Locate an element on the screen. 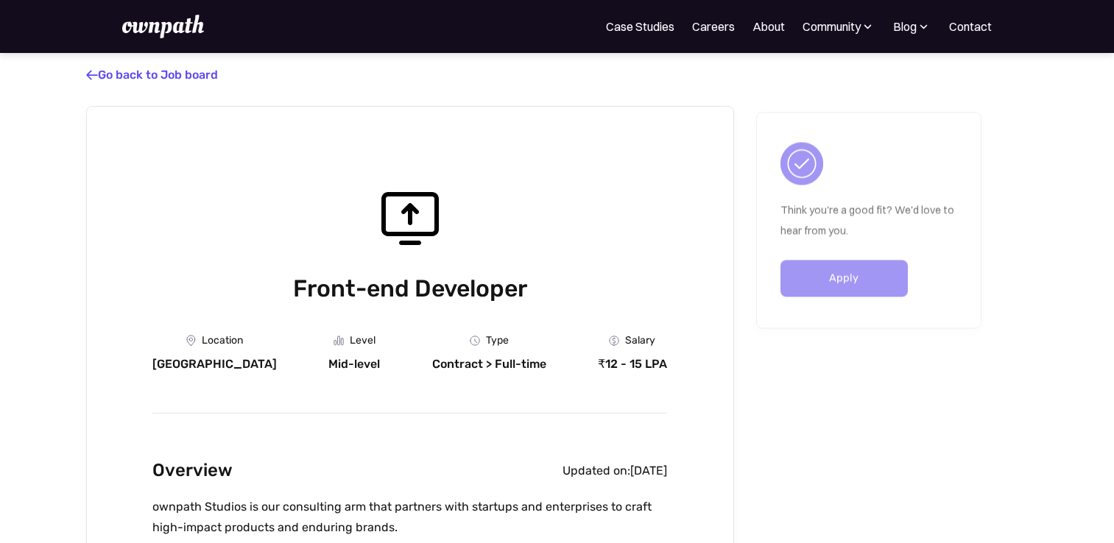 The image size is (1114, 543). p: ownpath Studios is our consulting arm that partners with startups and enterprises to craft high-i... is located at coordinates (409, 518).